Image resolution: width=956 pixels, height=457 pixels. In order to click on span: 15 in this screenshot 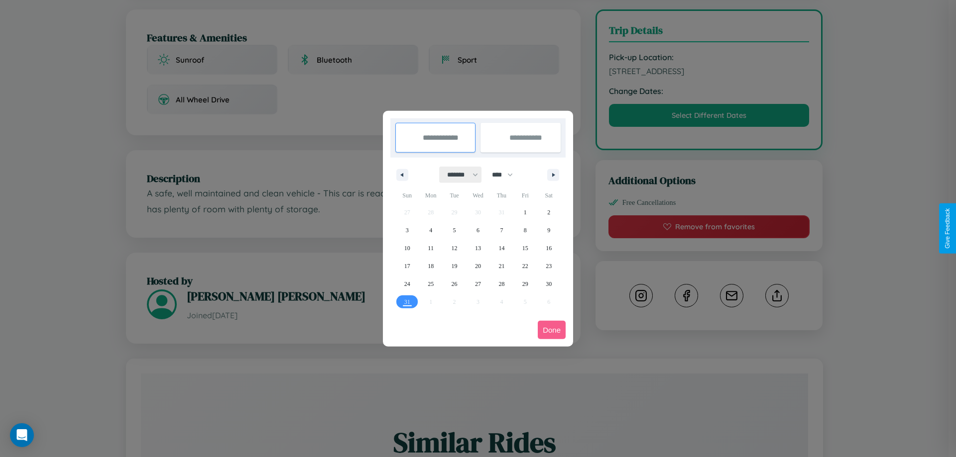, I will do `click(525, 248)`.